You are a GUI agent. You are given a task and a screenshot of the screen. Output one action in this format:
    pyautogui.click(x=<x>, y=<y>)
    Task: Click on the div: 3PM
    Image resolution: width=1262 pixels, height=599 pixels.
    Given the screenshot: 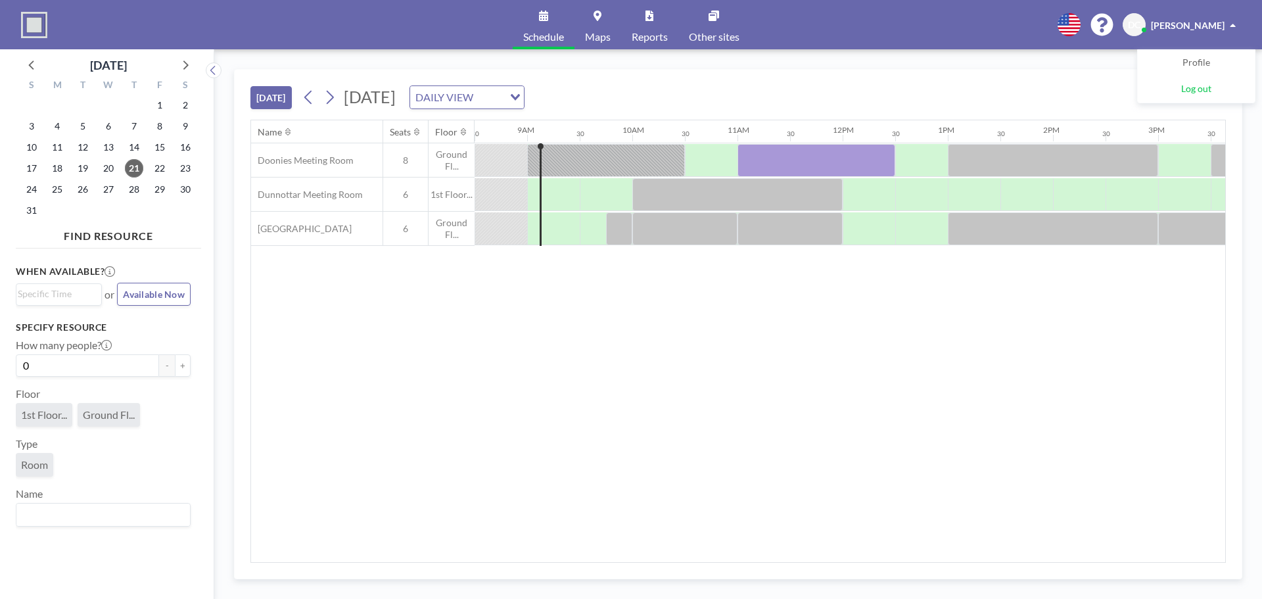 What is the action you would take?
    pyautogui.click(x=1156, y=129)
    